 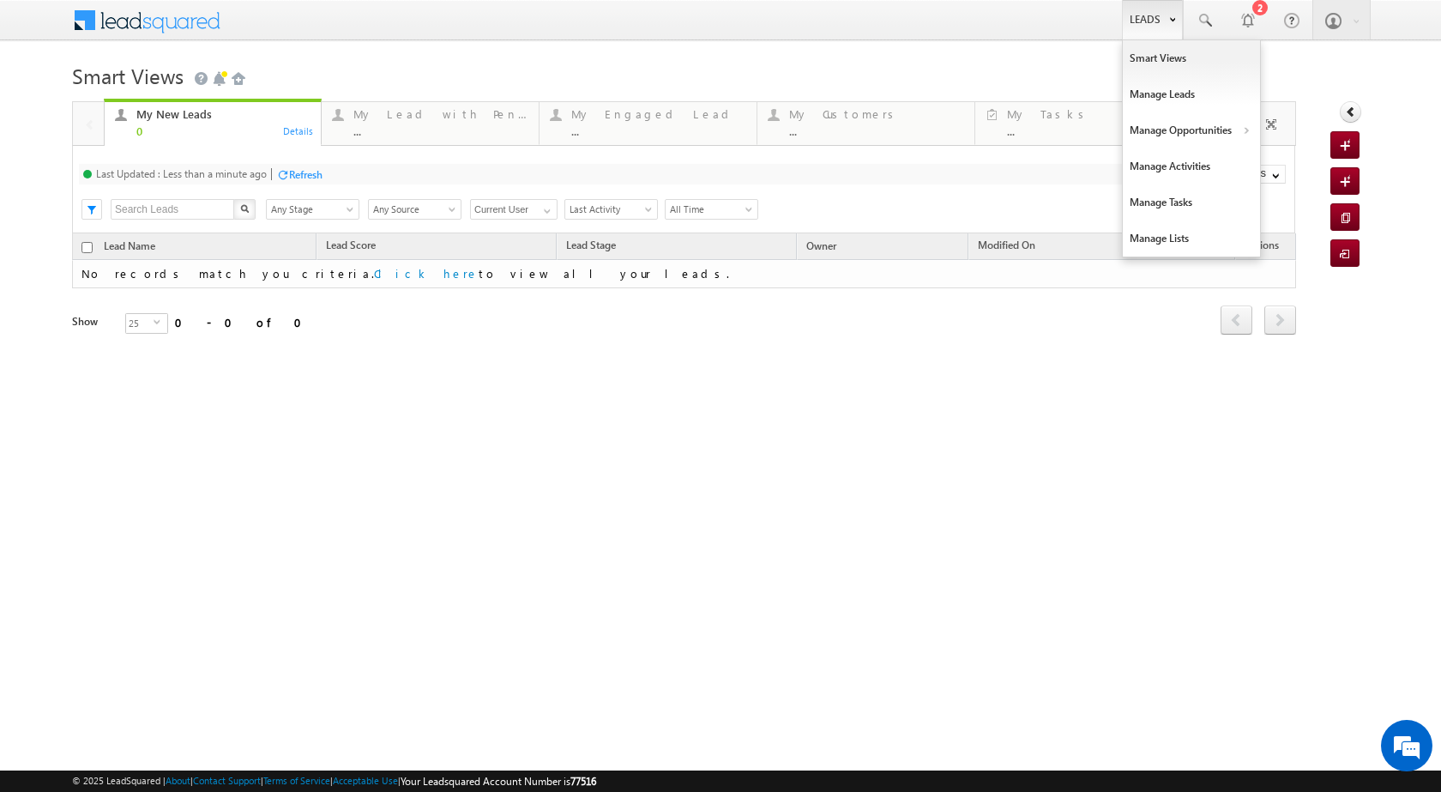 What do you see at coordinates (1006, 245) in the screenshot?
I see `span: Modified On` at bounding box center [1006, 245].